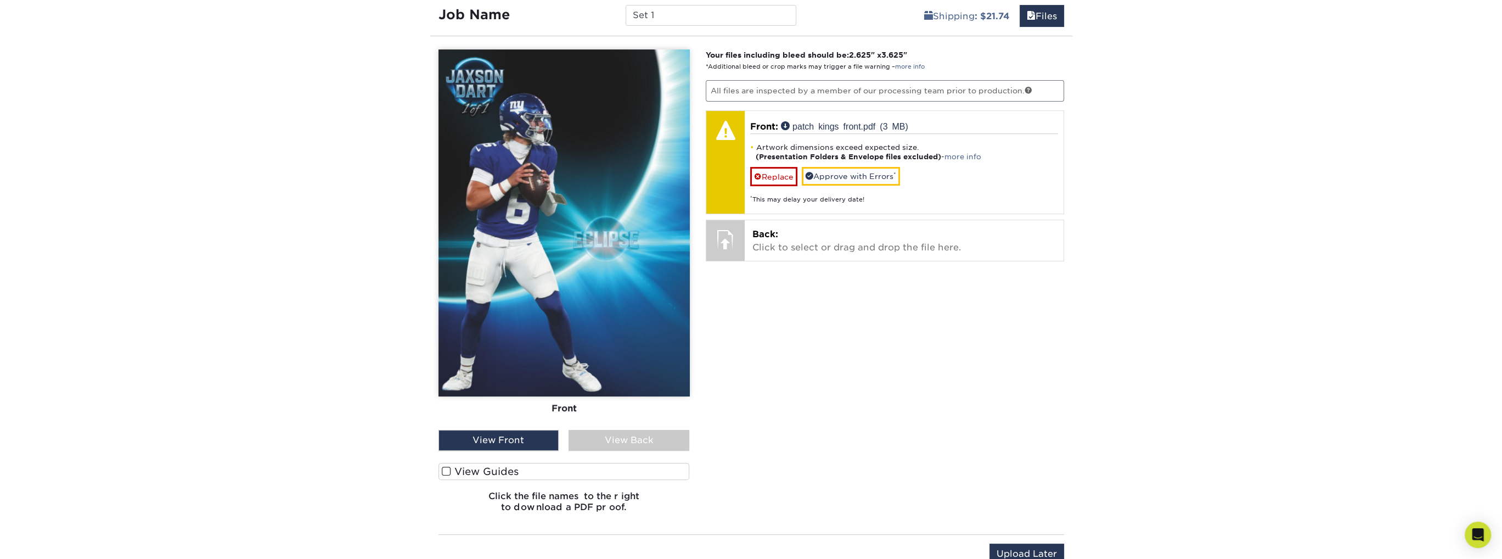  Describe the element at coordinates (851, 176) in the screenshot. I see `a: Approve with Errors*` at that location.